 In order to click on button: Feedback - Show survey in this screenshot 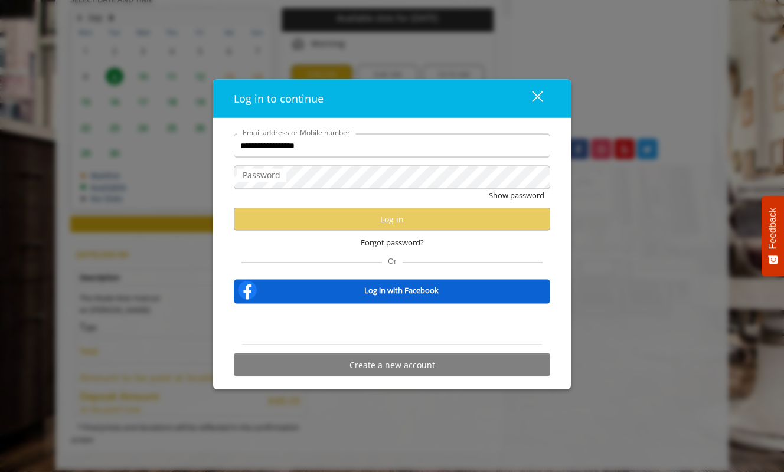, I will do `click(773, 236)`.